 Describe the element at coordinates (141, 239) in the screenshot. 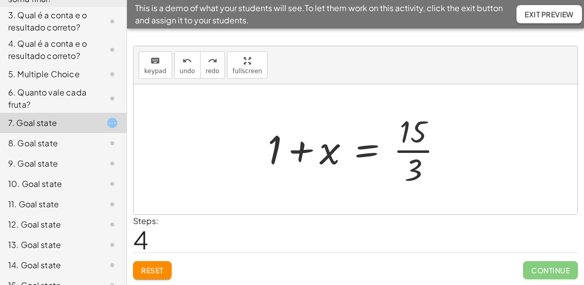

I see `span: 4` at that location.